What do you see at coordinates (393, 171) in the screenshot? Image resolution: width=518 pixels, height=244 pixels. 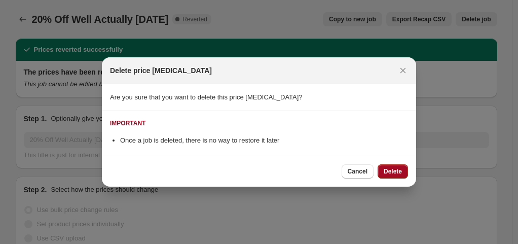 I see `button: Delete` at bounding box center [393, 171].